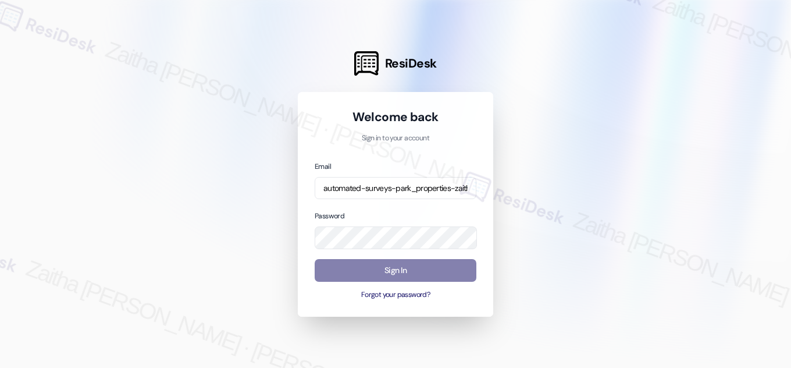 This screenshot has width=791, height=368. Describe the element at coordinates (366, 63) in the screenshot. I see `img: ResiDesk Logo` at that location.